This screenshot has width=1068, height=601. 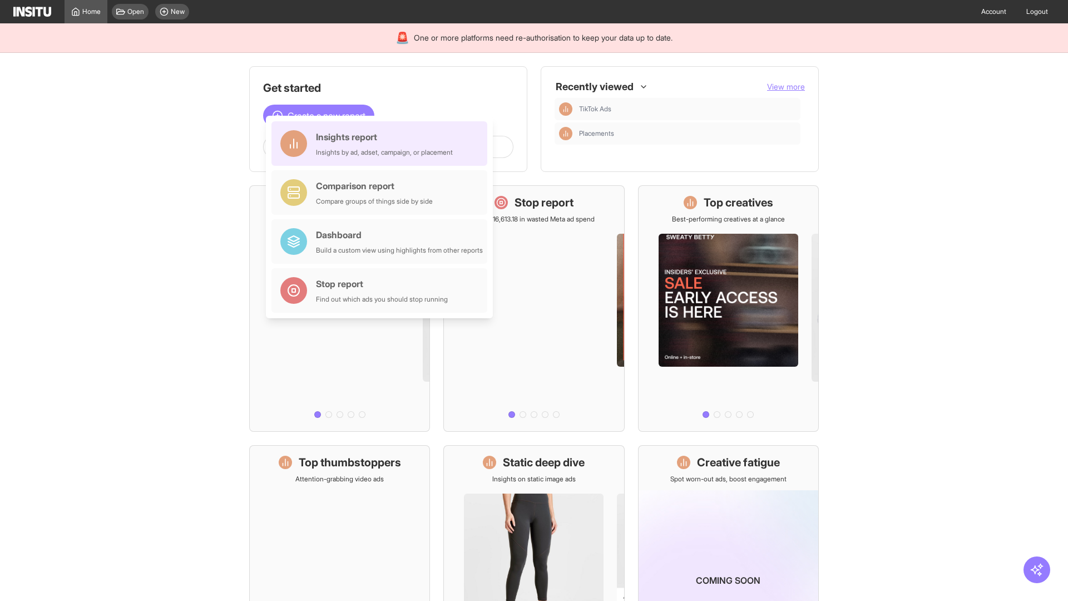 I want to click on button: View more, so click(x=786, y=87).